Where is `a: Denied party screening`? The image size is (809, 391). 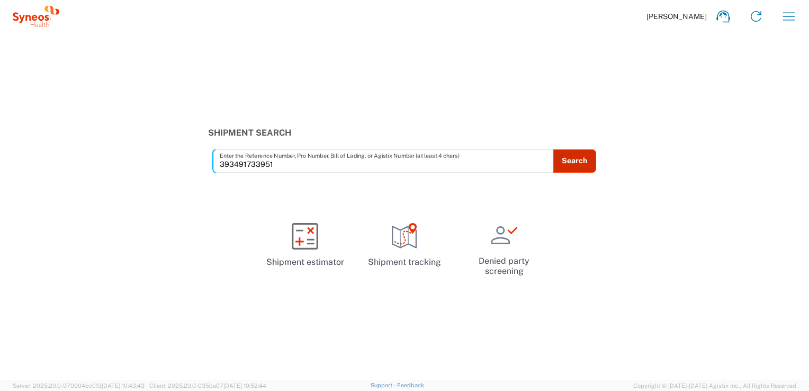
a: Denied party screening is located at coordinates (504, 249).